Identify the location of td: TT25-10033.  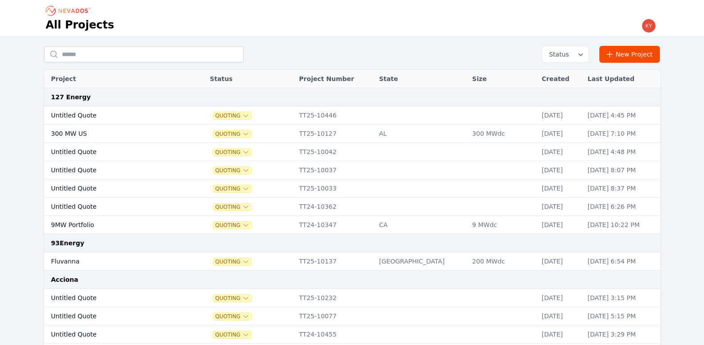
(335, 188).